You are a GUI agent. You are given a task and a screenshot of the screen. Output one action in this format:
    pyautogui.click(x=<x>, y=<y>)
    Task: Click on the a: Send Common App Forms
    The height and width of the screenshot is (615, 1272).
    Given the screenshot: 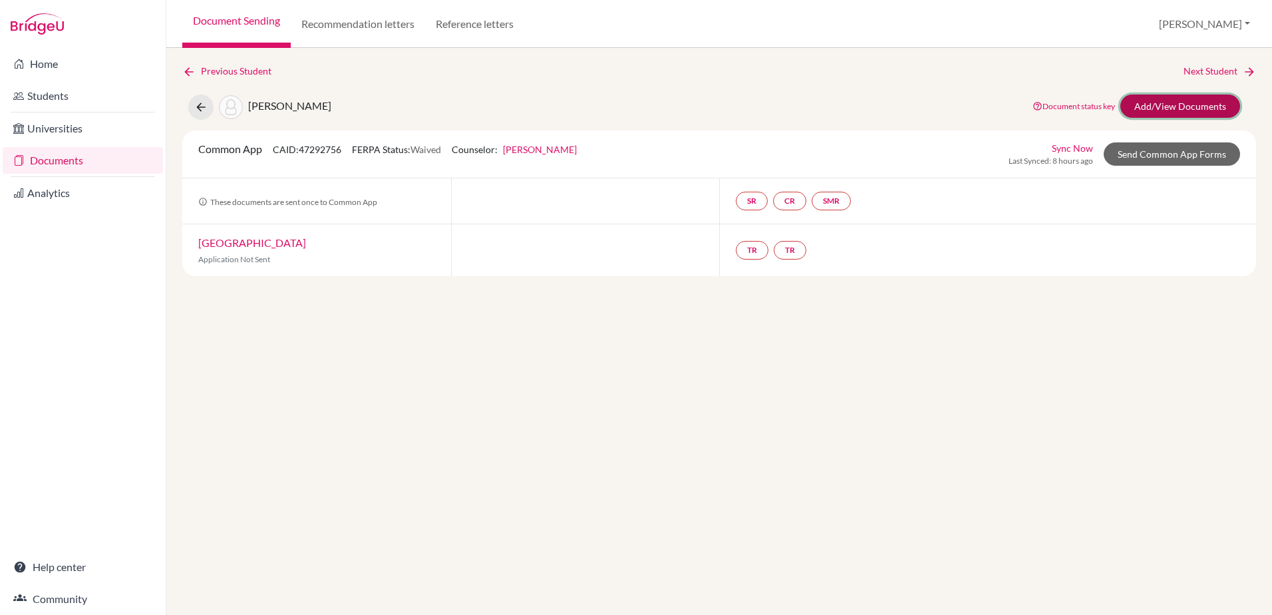 What is the action you would take?
    pyautogui.click(x=1172, y=154)
    